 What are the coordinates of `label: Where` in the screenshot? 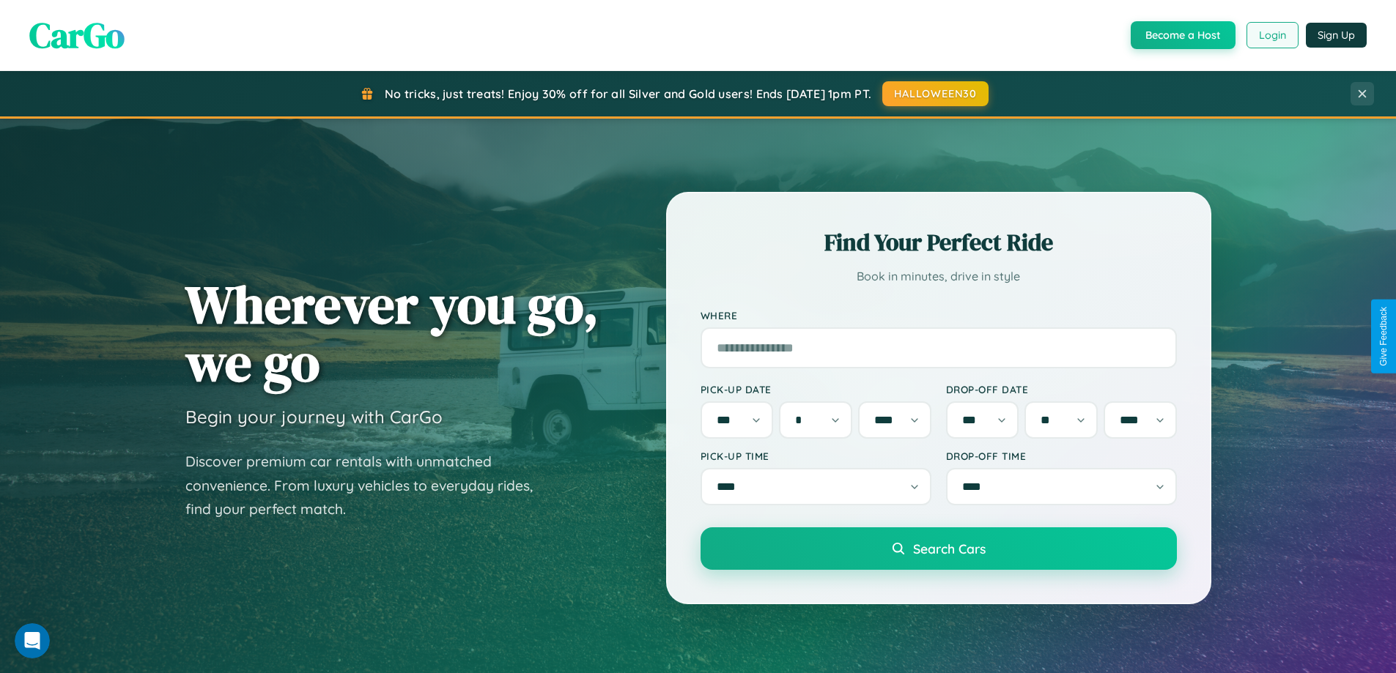 It's located at (939, 315).